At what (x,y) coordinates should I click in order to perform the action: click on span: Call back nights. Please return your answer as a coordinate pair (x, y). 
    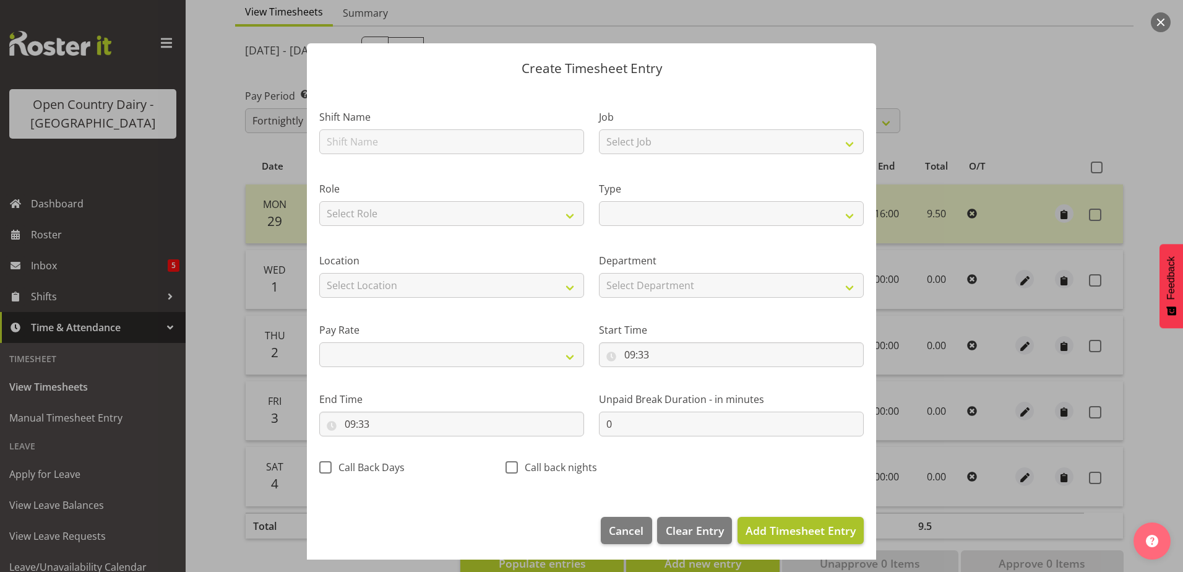
    Looking at the image, I should click on (558, 467).